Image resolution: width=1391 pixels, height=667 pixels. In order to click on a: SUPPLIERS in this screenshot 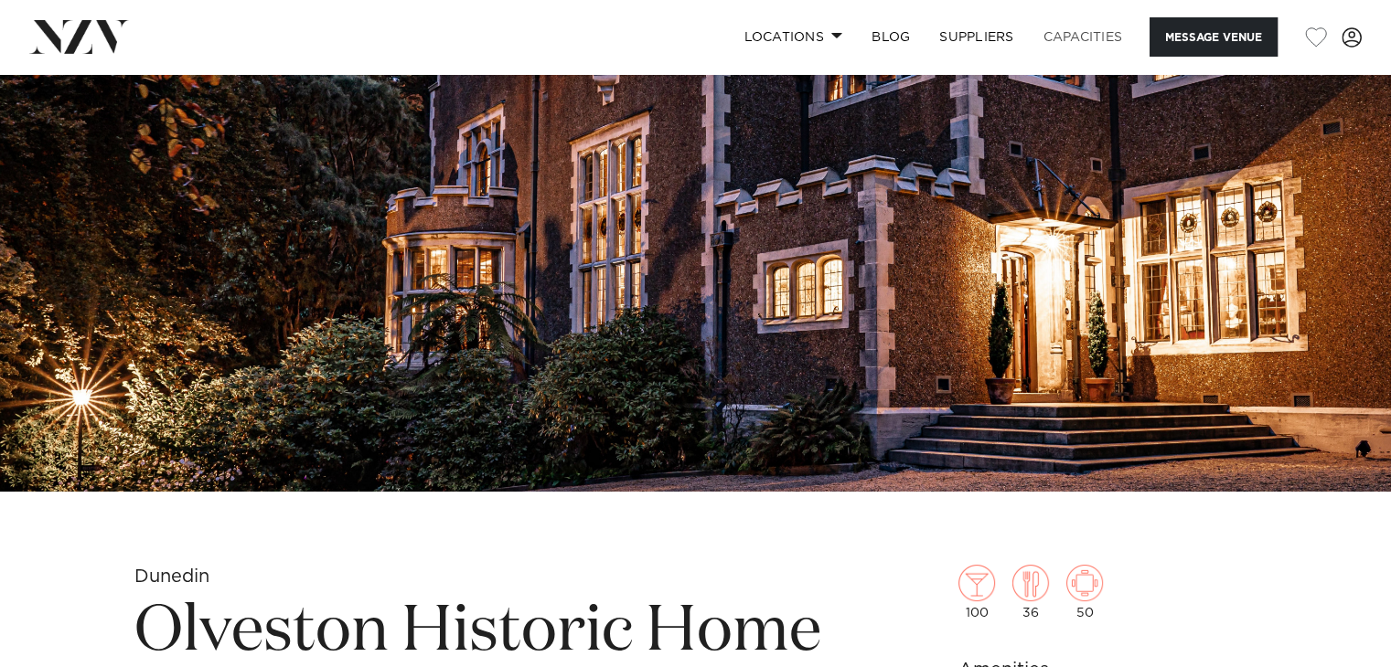, I will do `click(975, 37)`.